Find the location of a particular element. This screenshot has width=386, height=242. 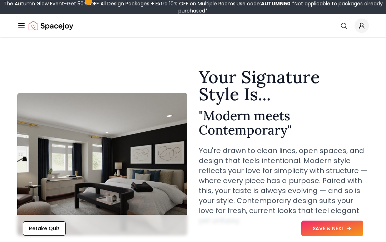

h1: Your Signature Style Is... is located at coordinates (284, 86).